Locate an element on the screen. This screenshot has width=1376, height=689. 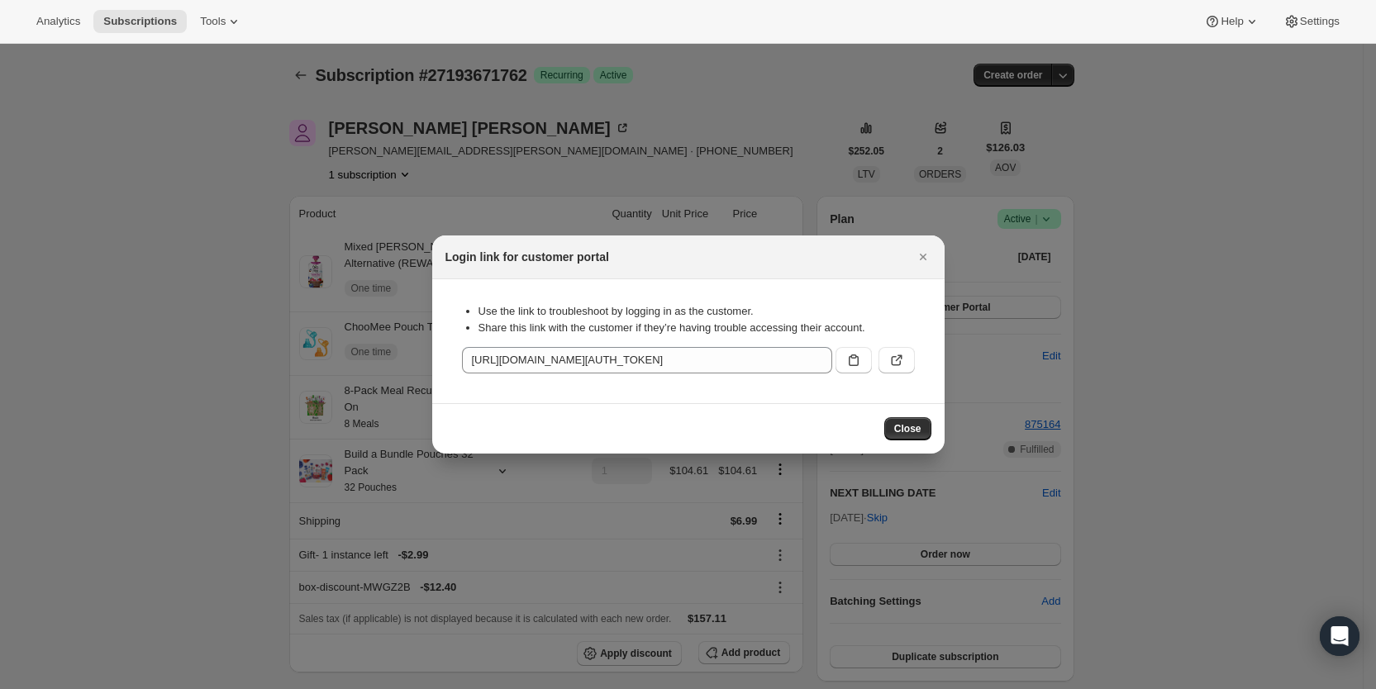
button: Subscriptions is located at coordinates (140, 21).